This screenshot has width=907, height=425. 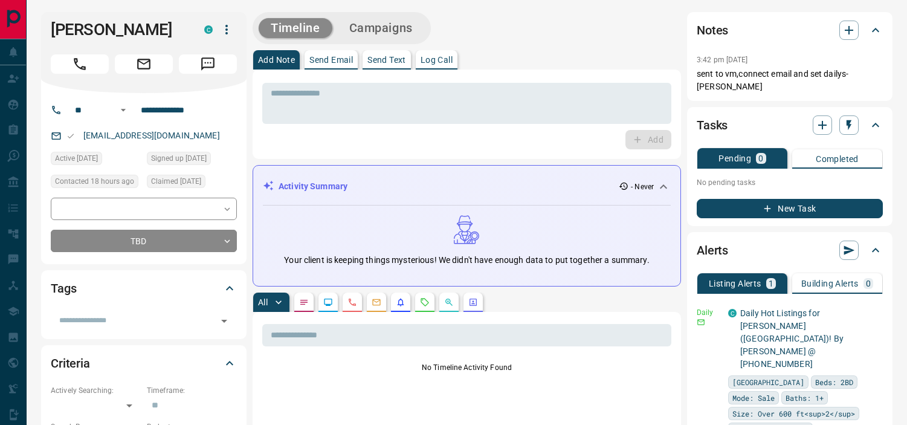 What do you see at coordinates (830, 283) in the screenshot?
I see `p: Building Alerts` at bounding box center [830, 283].